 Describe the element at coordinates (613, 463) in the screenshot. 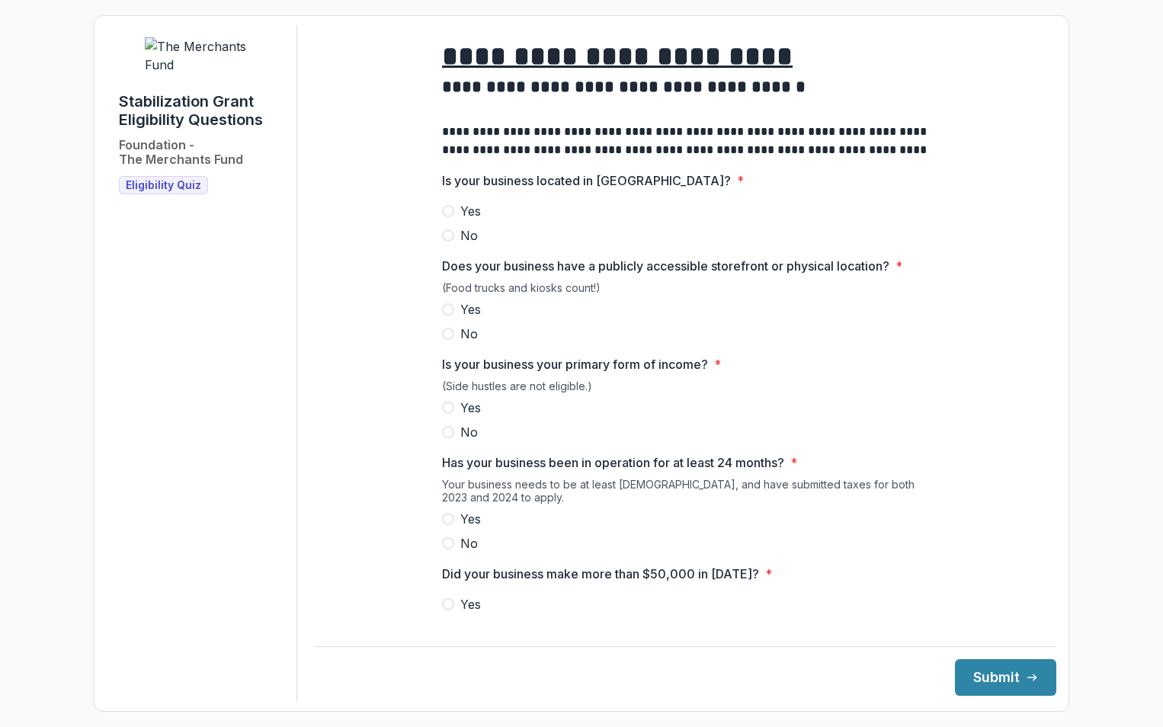

I see `p: Has your business been in operation for at least 24 months?` at that location.